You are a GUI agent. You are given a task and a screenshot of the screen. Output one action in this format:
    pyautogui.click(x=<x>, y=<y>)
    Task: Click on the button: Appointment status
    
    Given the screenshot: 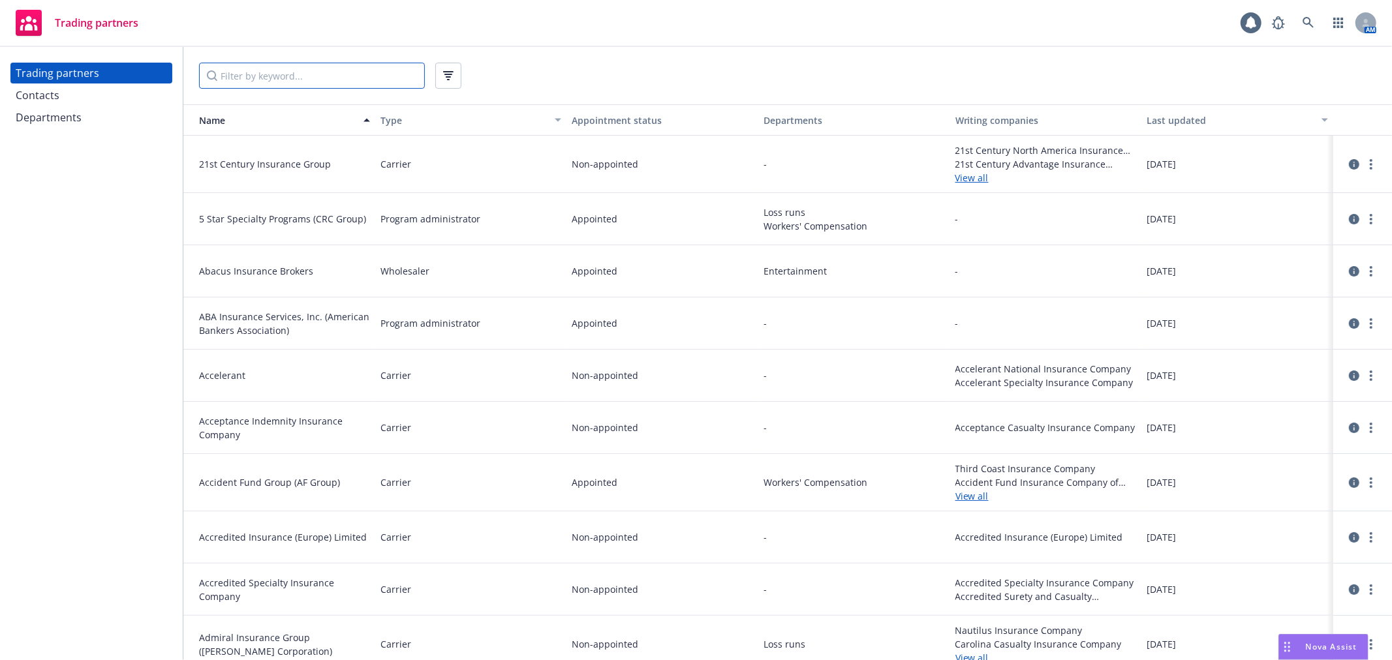 What is the action you would take?
    pyautogui.click(x=662, y=120)
    